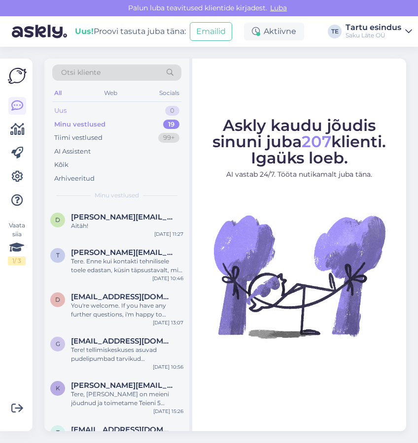 Image resolution: width=418 pixels, height=443 pixels. Describe the element at coordinates (117, 196) in the screenshot. I see `span: Minu vestlused` at that location.